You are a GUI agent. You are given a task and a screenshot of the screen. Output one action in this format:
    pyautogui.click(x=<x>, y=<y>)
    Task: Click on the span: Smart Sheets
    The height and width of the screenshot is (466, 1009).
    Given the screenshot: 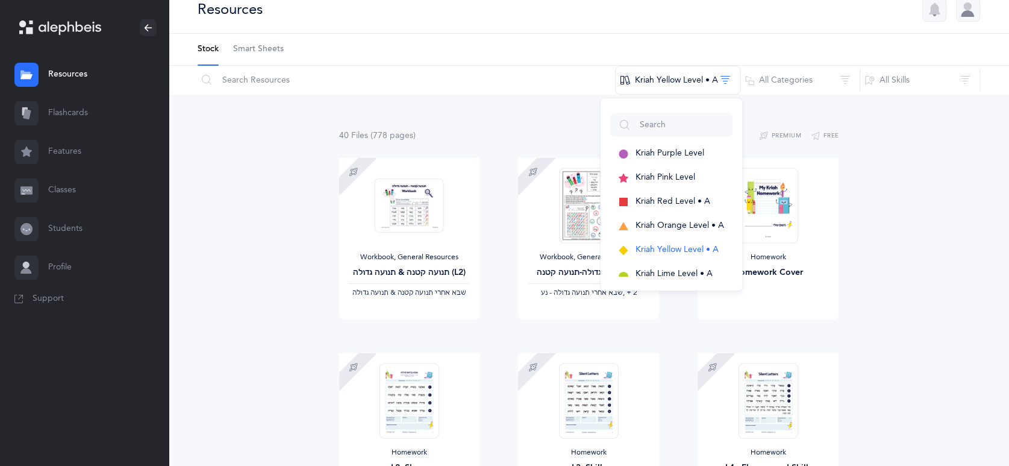 What is the action you would take?
    pyautogui.click(x=258, y=49)
    